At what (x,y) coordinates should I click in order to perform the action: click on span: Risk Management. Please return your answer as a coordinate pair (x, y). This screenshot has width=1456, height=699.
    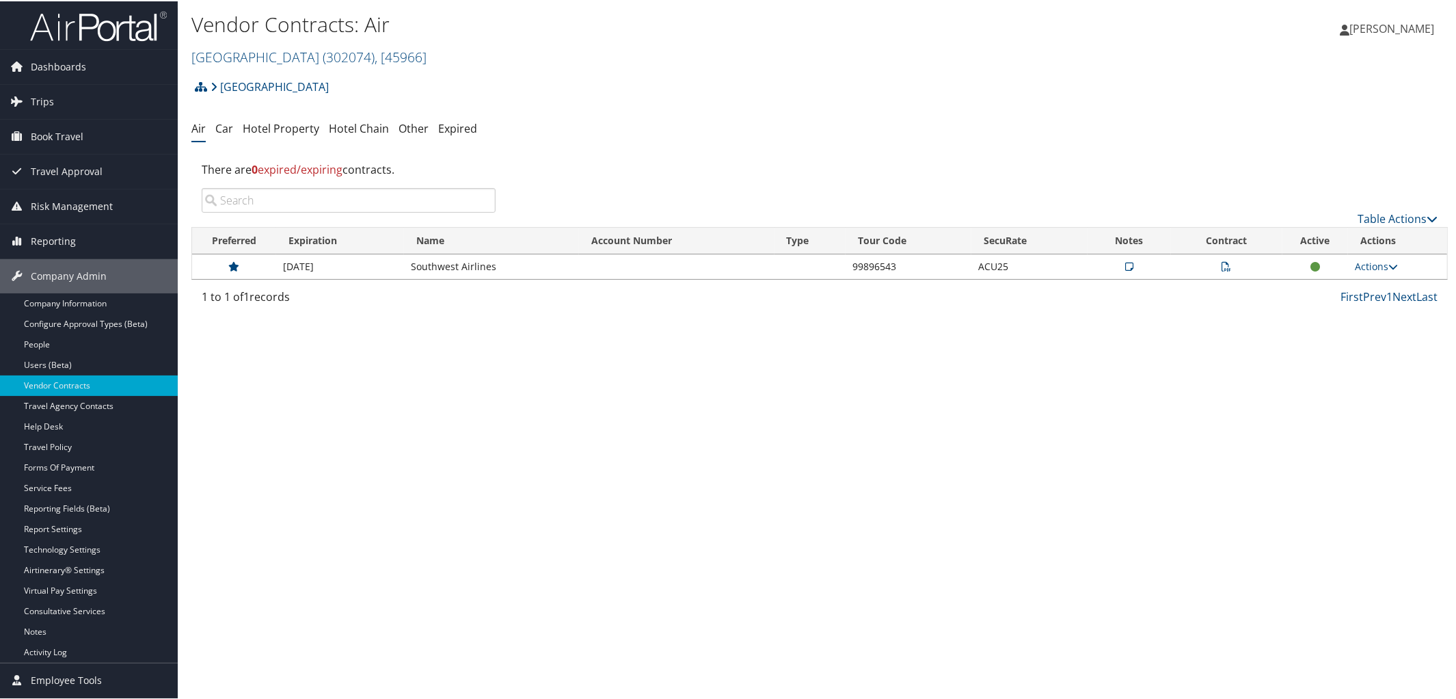
    Looking at the image, I should click on (72, 205).